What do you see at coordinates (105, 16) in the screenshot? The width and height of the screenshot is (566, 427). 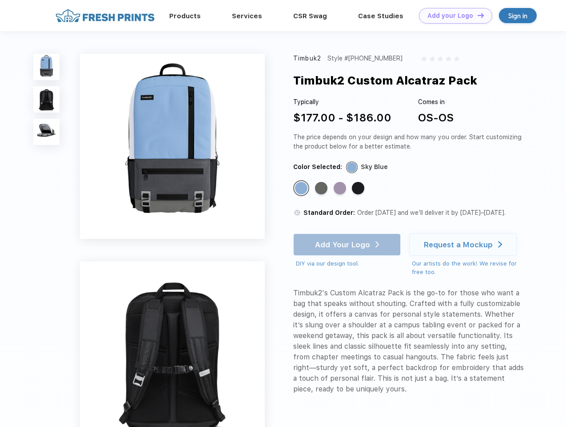 I see `img: fo%20logo%202.webp` at bounding box center [105, 16].